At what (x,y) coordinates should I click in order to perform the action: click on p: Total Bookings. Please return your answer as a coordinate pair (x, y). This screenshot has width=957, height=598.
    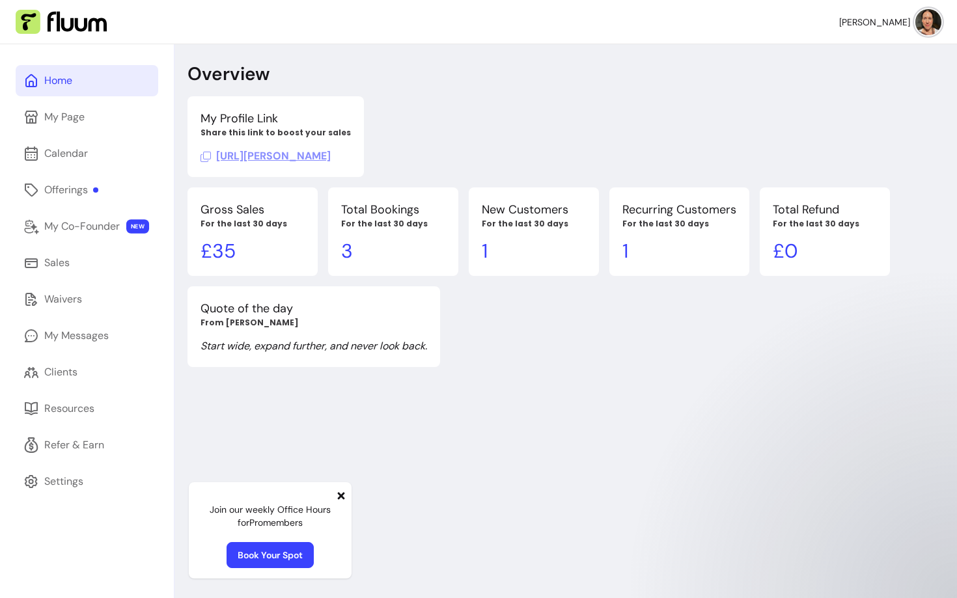
    Looking at the image, I should click on (393, 210).